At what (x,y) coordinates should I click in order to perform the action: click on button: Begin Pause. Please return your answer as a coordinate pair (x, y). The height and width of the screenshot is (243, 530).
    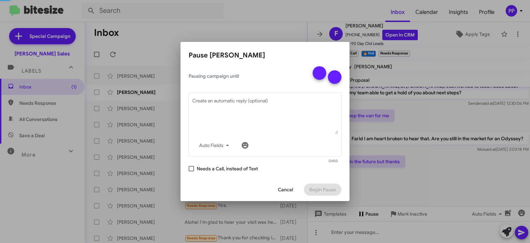
    Looking at the image, I should click on (323, 190).